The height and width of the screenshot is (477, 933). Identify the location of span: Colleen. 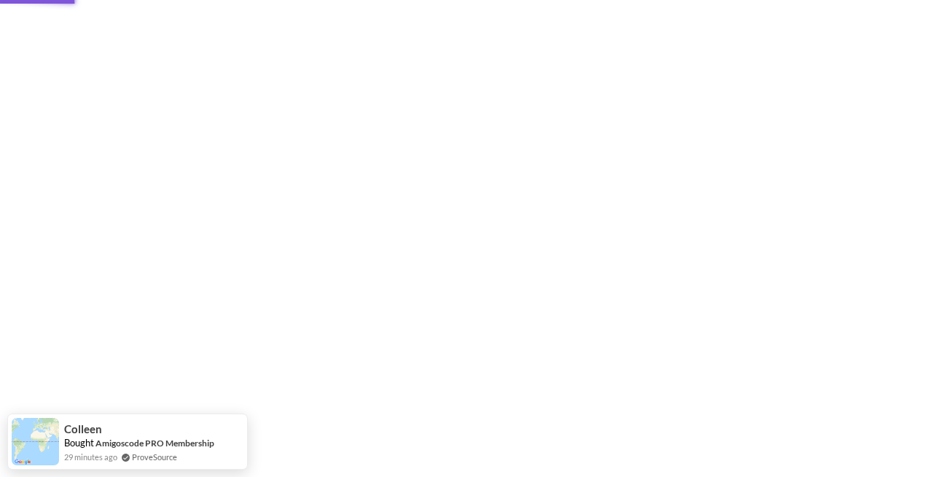
(83, 429).